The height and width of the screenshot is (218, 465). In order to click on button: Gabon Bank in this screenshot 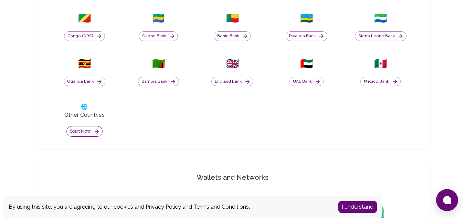, I will do `click(158, 36)`.